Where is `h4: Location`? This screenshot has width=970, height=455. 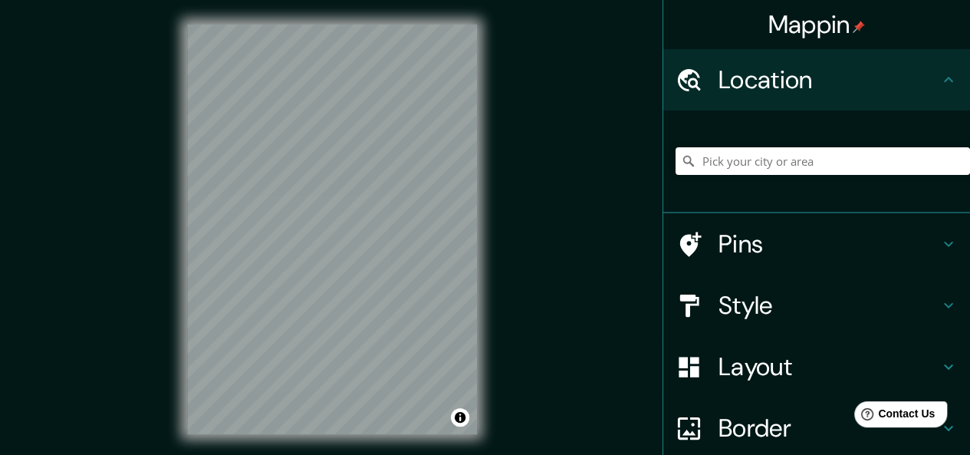 h4: Location is located at coordinates (829, 80).